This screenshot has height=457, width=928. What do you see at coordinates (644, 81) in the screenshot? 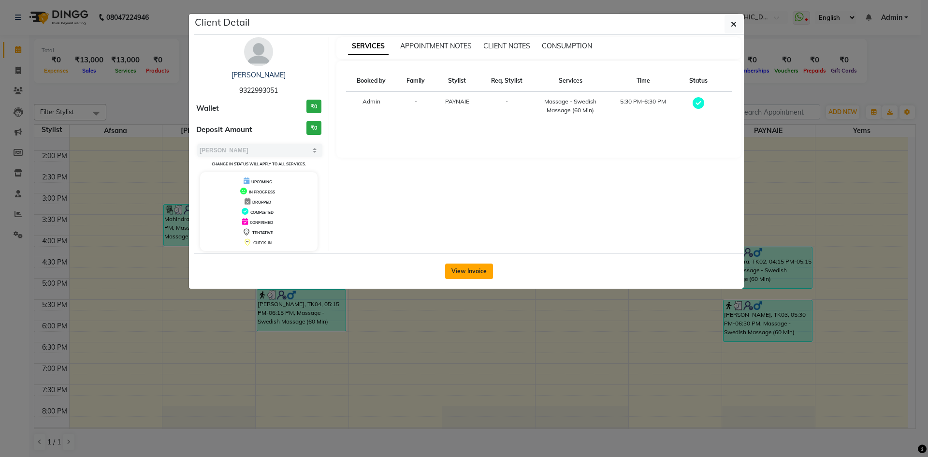
I see `th: Time` at bounding box center [644, 81].